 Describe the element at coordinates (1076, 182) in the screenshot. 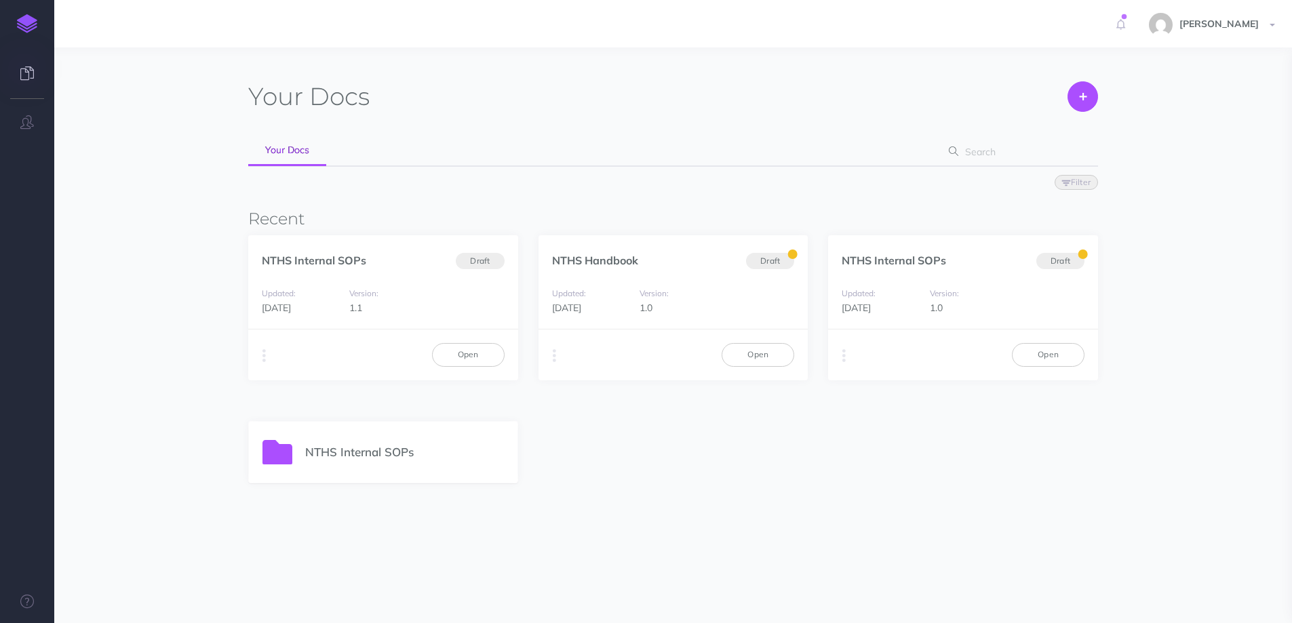

I see `button: Filter` at that location.